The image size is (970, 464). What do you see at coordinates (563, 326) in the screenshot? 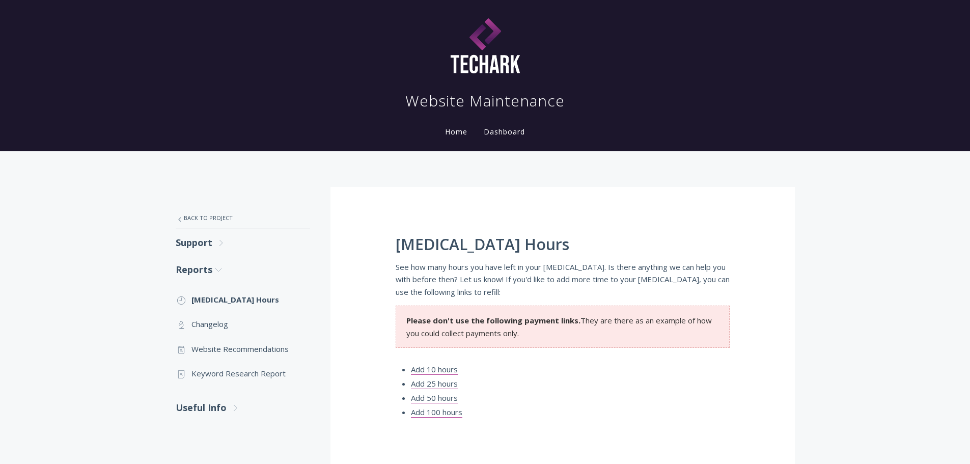
I see `section: They are there as an example of how you could collect payments only.` at bounding box center [563, 326].